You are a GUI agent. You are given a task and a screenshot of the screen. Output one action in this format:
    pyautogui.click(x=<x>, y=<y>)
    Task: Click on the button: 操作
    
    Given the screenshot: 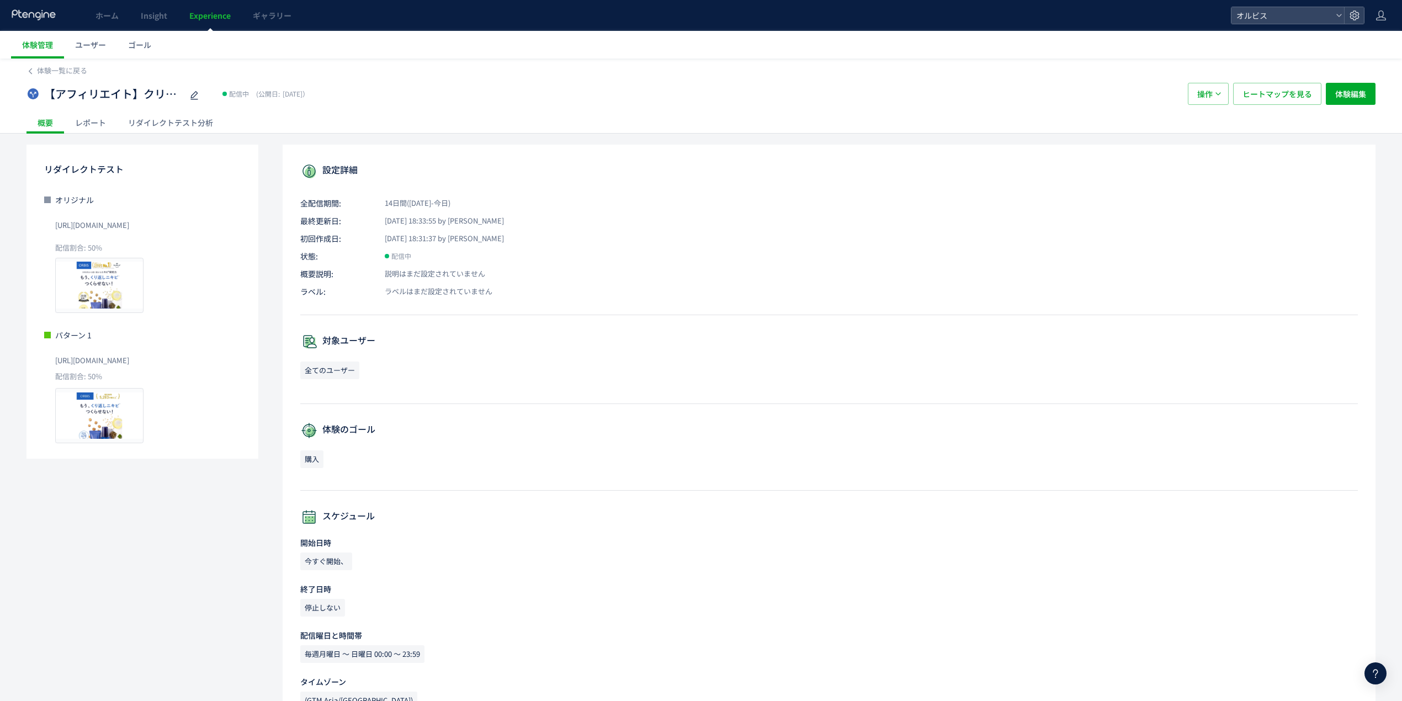 What is the action you would take?
    pyautogui.click(x=1208, y=94)
    